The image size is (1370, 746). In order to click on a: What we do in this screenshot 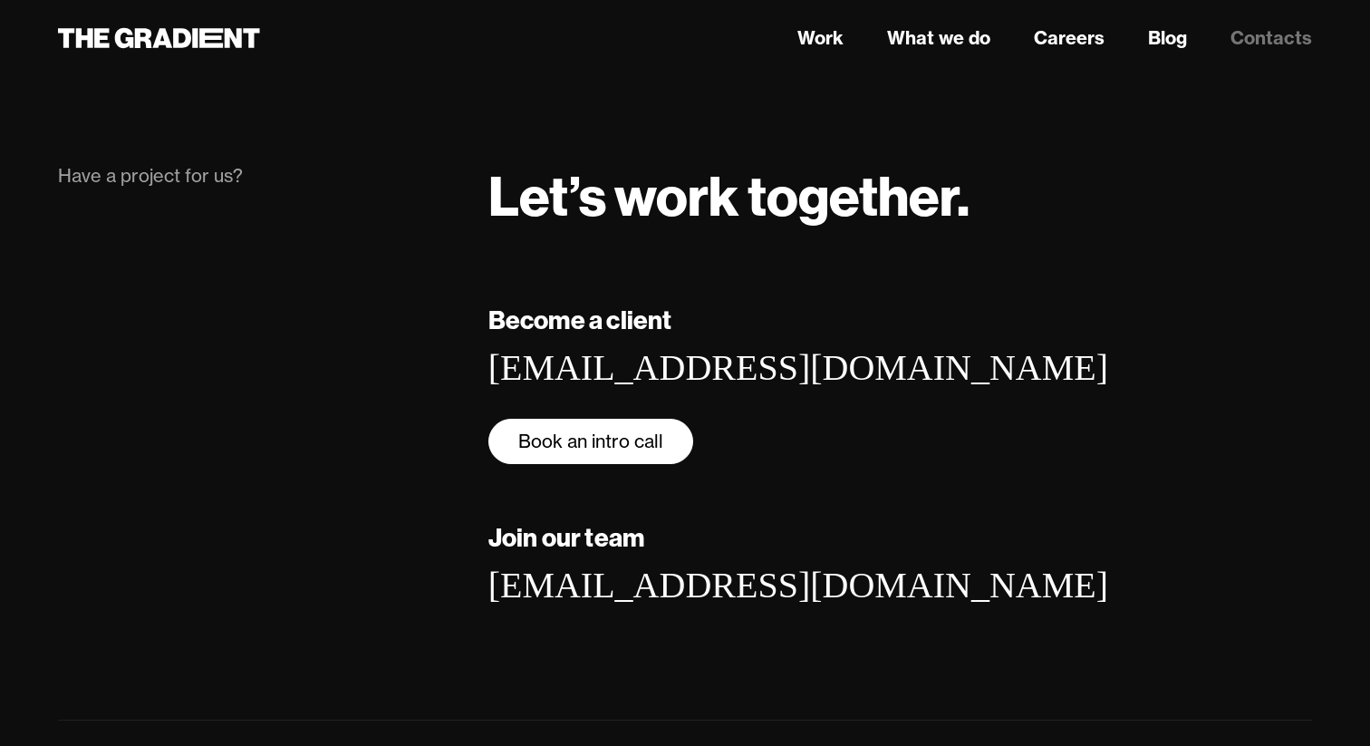, I will do `click(939, 38)`.